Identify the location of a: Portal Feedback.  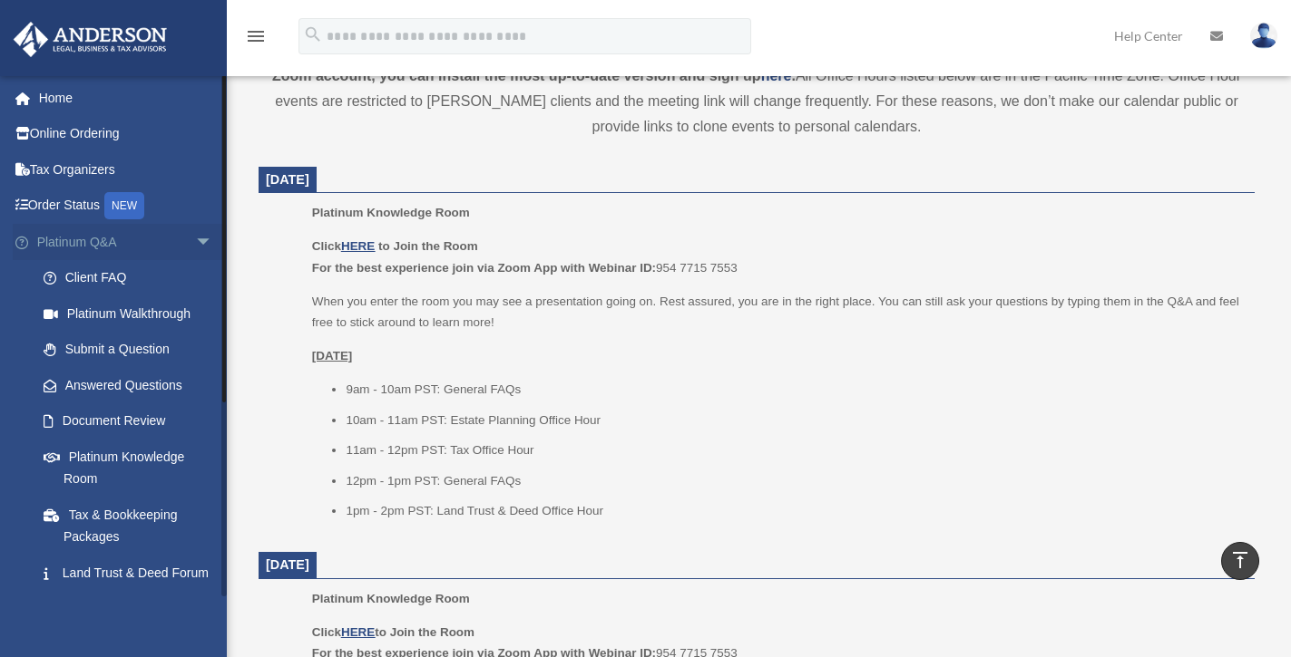
(132, 609).